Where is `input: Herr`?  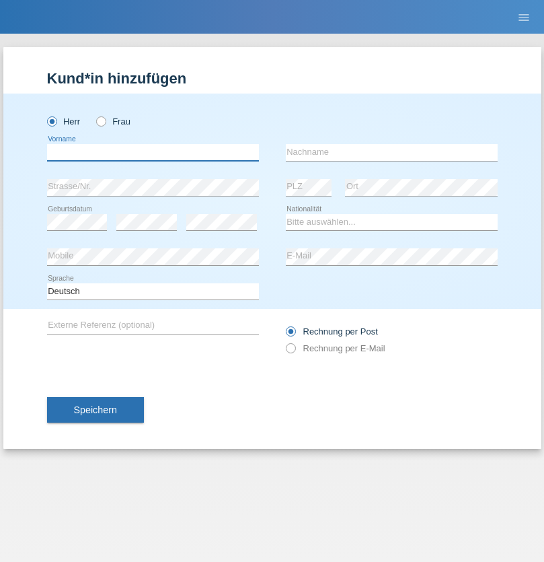
input: Herr is located at coordinates (51, 120).